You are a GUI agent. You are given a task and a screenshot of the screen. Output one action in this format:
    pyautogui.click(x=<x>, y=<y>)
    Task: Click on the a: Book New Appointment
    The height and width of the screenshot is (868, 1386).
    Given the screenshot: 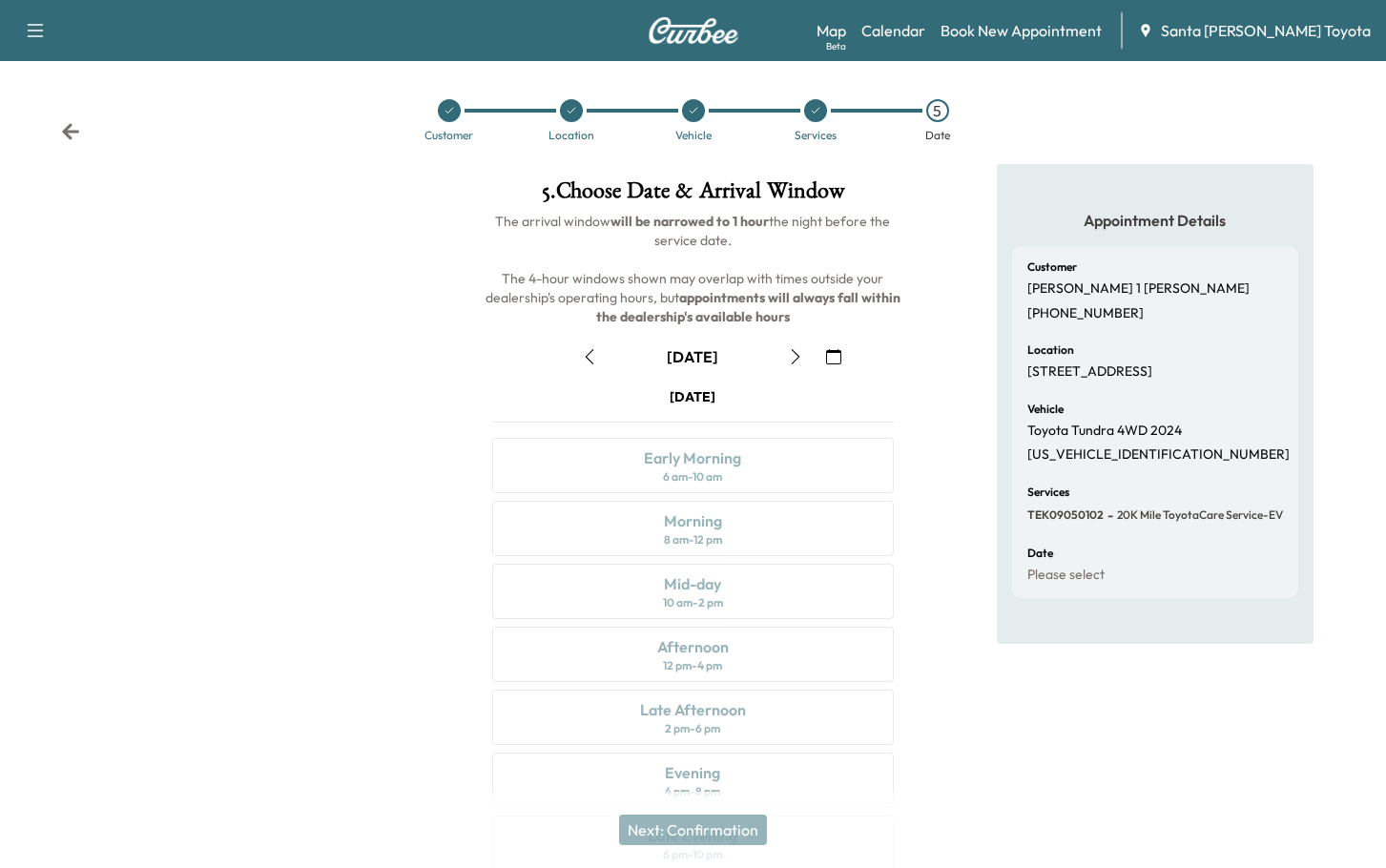 What is the action you would take?
    pyautogui.click(x=1021, y=30)
    